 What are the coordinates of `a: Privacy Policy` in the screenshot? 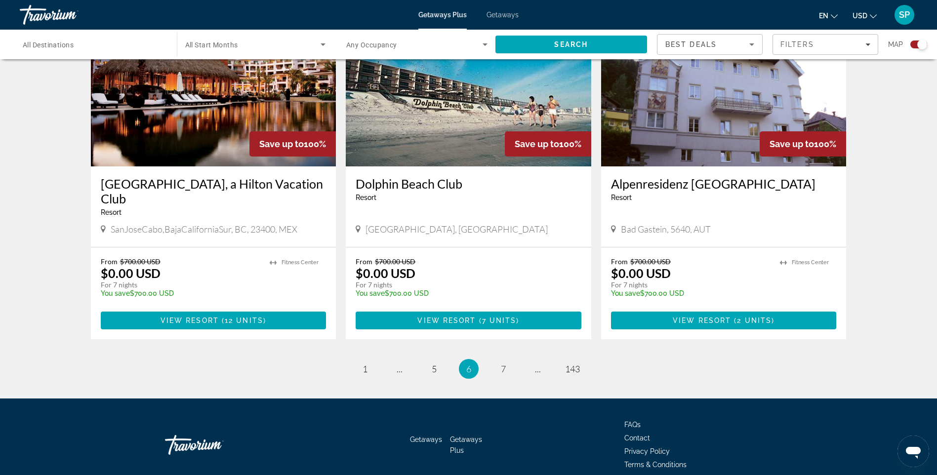 It's located at (647, 451).